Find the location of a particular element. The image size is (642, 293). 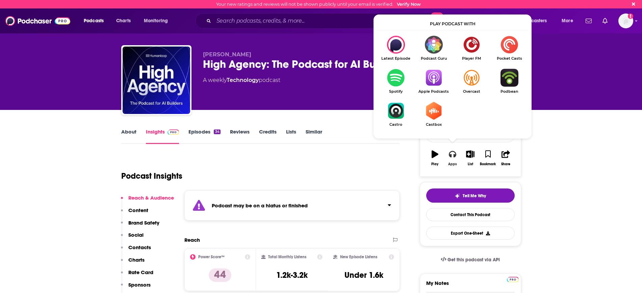

a: Apple PodcastsApple Podcasts is located at coordinates (434, 81).